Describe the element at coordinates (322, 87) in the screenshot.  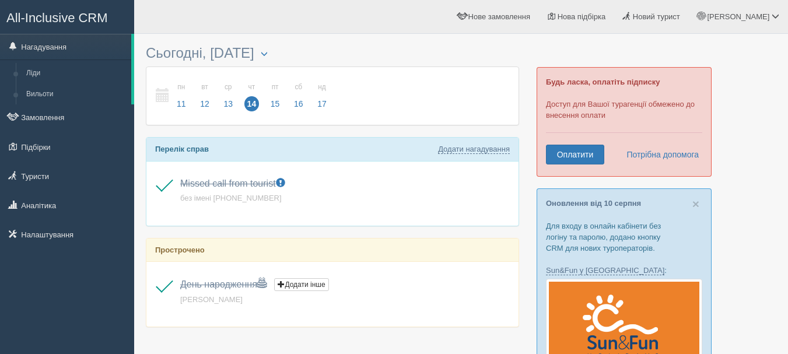
I see `small: нд` at that location.